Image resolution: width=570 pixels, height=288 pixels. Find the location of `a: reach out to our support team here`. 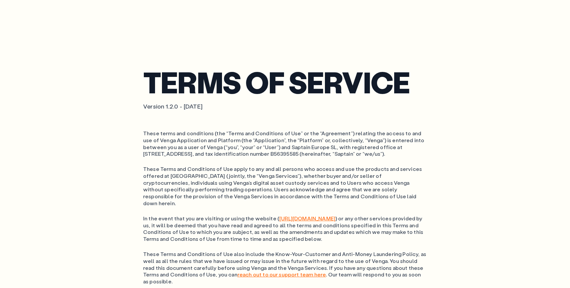

a: reach out to our support team here is located at coordinates (282, 274).